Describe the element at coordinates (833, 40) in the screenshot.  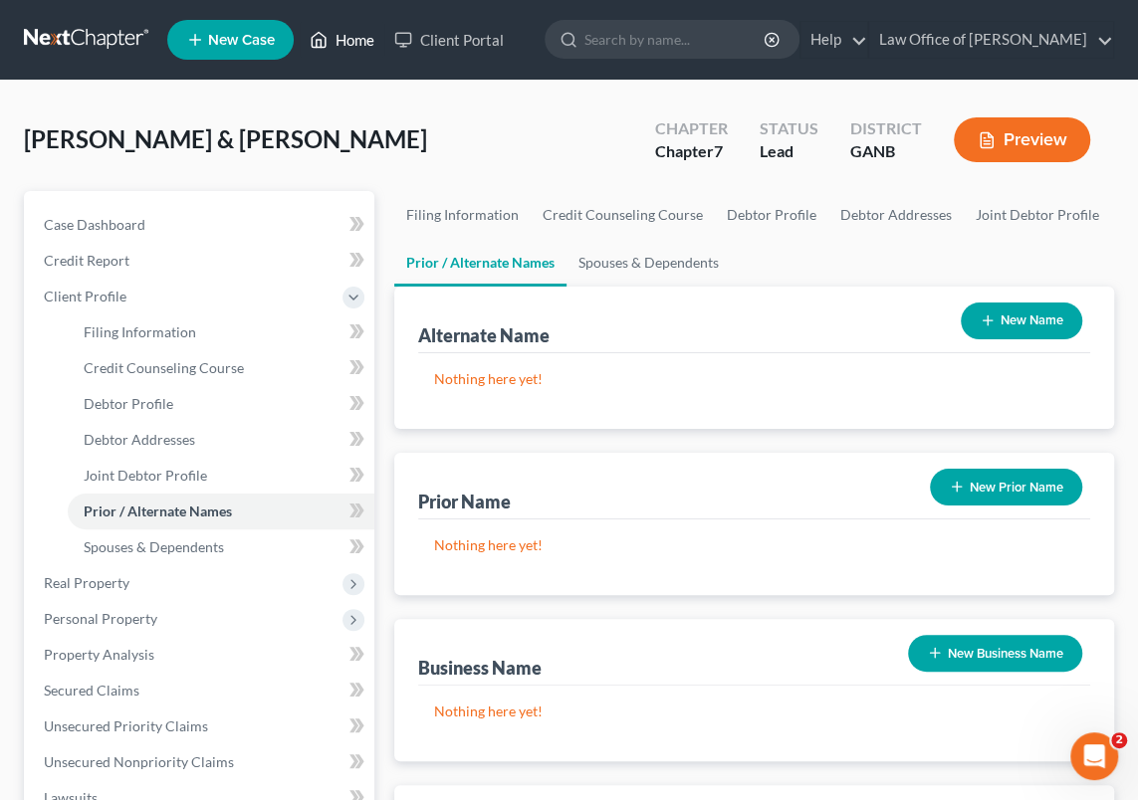
I see `a: Help` at that location.